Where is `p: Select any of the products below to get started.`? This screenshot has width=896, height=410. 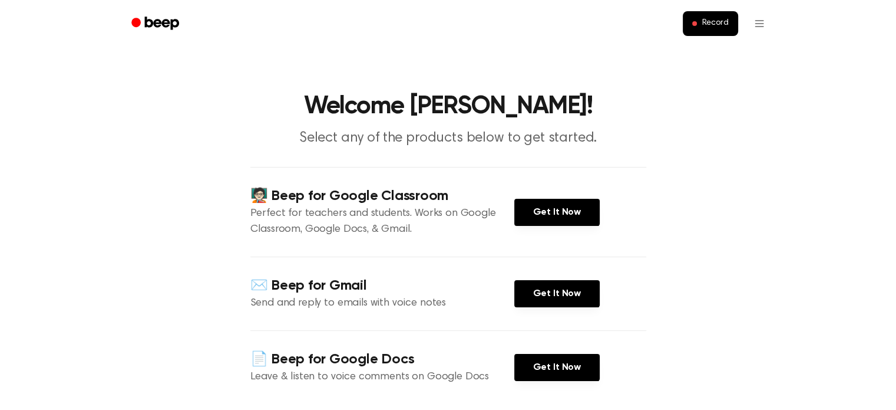
p: Select any of the products below to get started. is located at coordinates (448, 138).